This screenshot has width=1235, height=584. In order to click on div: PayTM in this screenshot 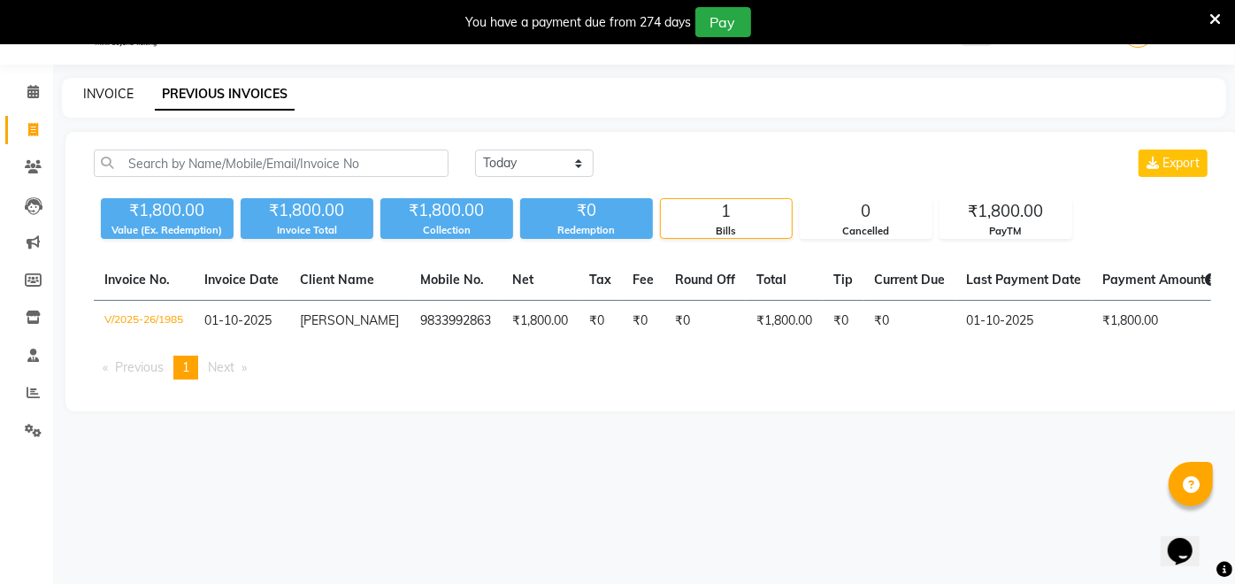, I will do `click(1006, 231)`.